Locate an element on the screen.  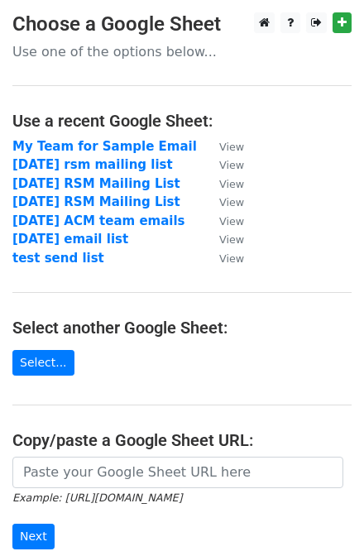
div: Chat Widget is located at coordinates (323, 517).